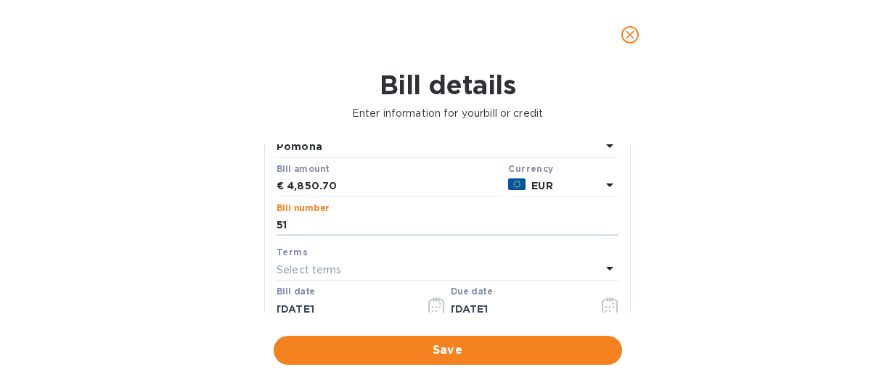  What do you see at coordinates (448, 351) in the screenshot?
I see `button: Save` at bounding box center [448, 351].